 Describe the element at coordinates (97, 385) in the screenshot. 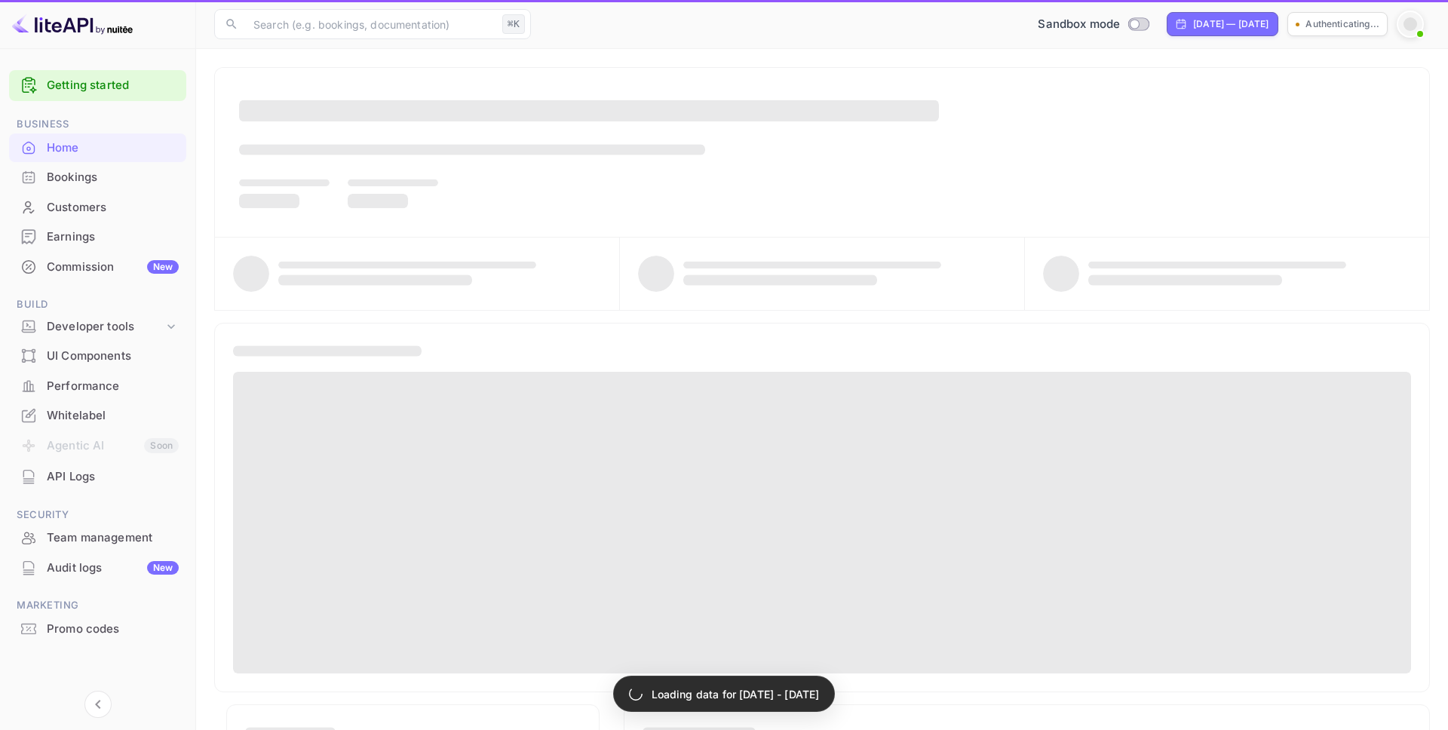

I see `a: Performance` at that location.